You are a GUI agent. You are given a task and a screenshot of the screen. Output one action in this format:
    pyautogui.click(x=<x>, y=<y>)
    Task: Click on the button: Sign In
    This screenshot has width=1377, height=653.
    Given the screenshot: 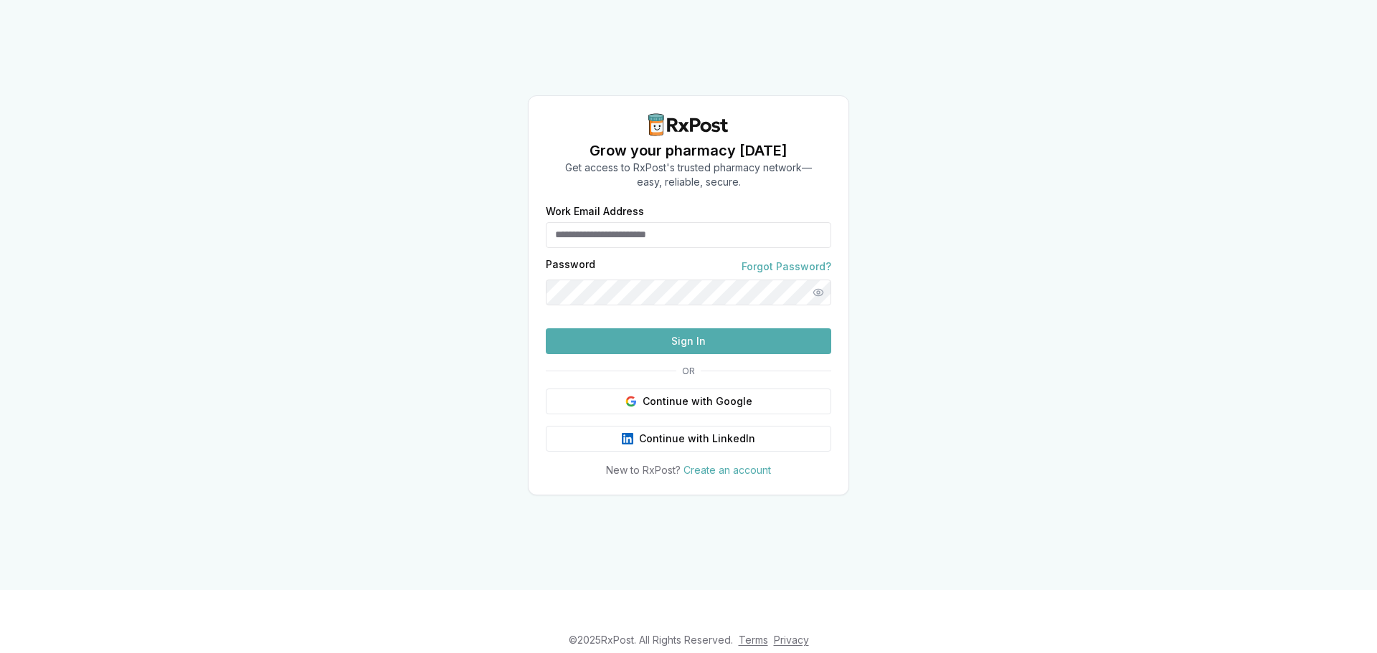 What is the action you would take?
    pyautogui.click(x=688, y=341)
    